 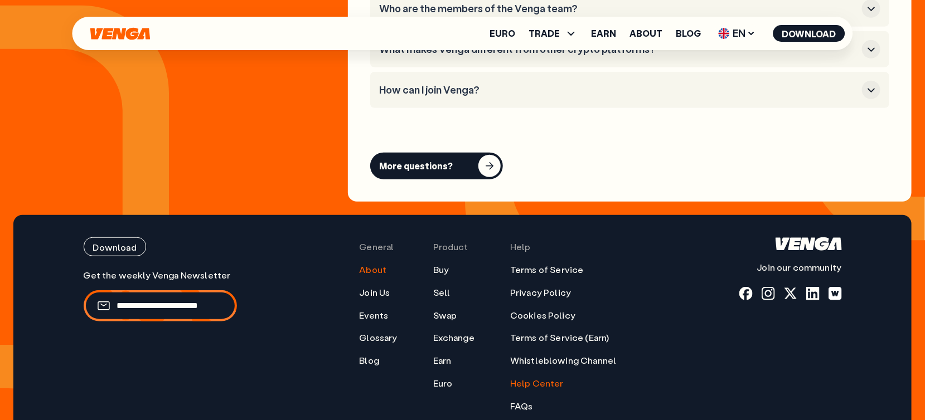 I want to click on a: More questions?, so click(x=437, y=166).